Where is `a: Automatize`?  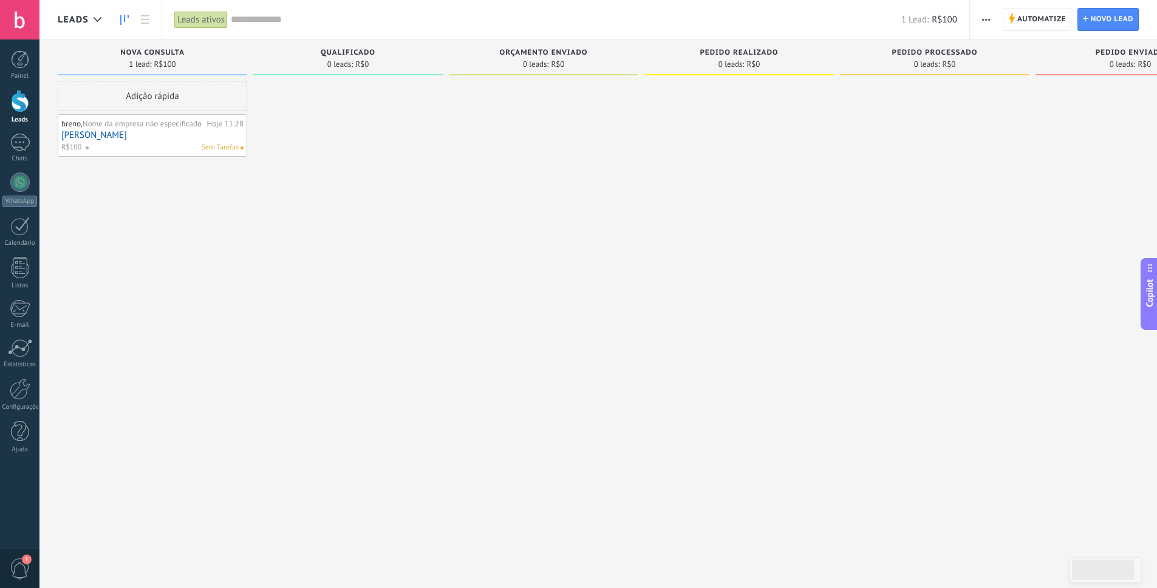 a: Automatize is located at coordinates (1037, 19).